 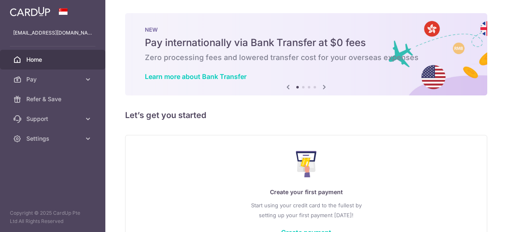 What do you see at coordinates (54, 119) in the screenshot?
I see `span: Support` at bounding box center [54, 119].